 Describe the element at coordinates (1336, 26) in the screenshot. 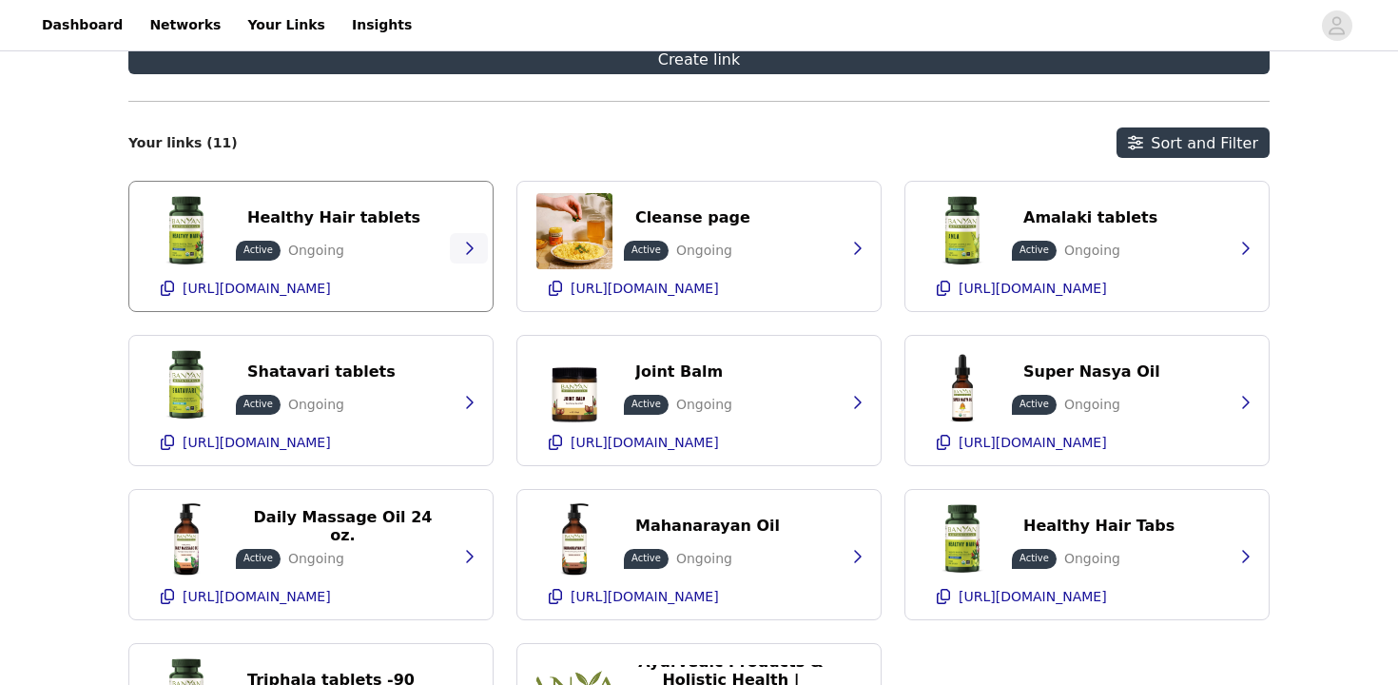

I see `div: avatar` at that location.